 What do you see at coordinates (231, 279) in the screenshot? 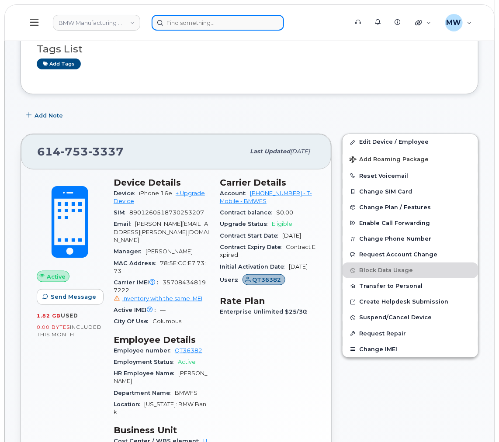
I see `span: Users` at bounding box center [231, 279].